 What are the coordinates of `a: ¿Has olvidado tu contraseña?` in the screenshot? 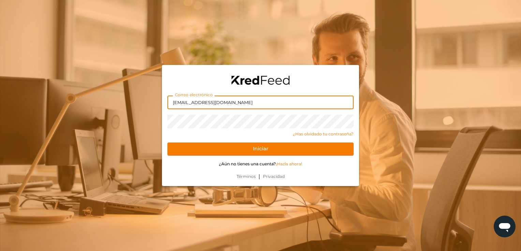 It's located at (260, 134).